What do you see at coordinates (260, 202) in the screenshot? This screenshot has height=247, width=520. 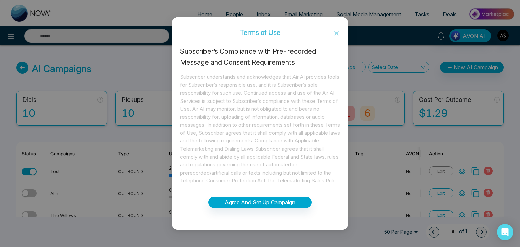 I see `button: Agree And Set Up Campaign` at bounding box center [260, 202].